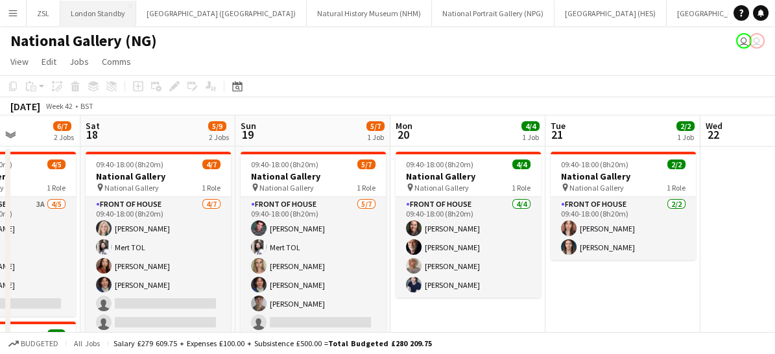 This screenshot has width=775, height=354. I want to click on button: ZSL, so click(43, 13).